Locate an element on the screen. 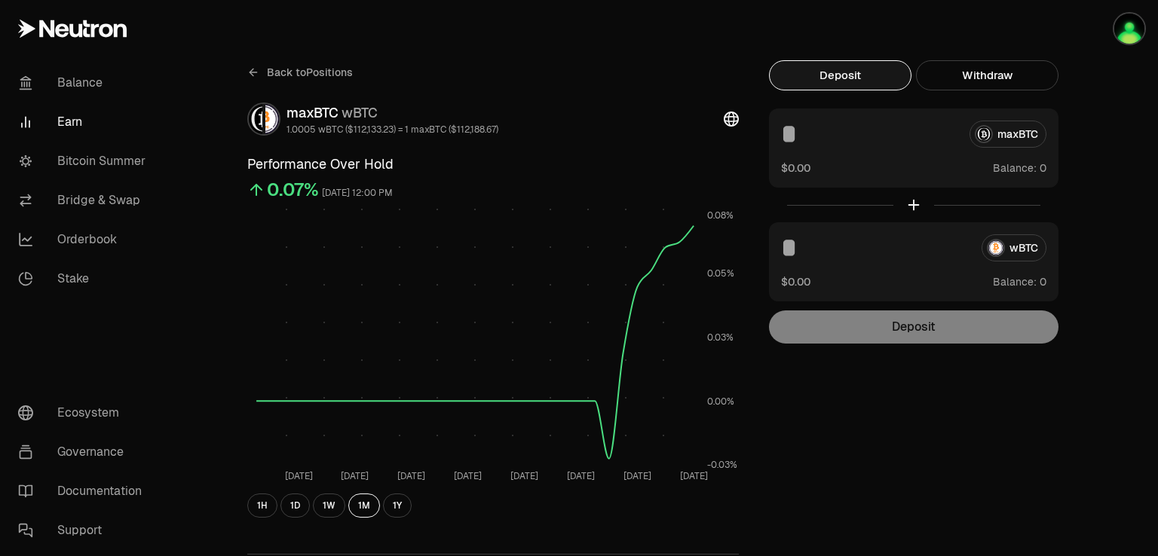 This screenshot has width=1158, height=556. a: Documentation is located at coordinates (84, 491).